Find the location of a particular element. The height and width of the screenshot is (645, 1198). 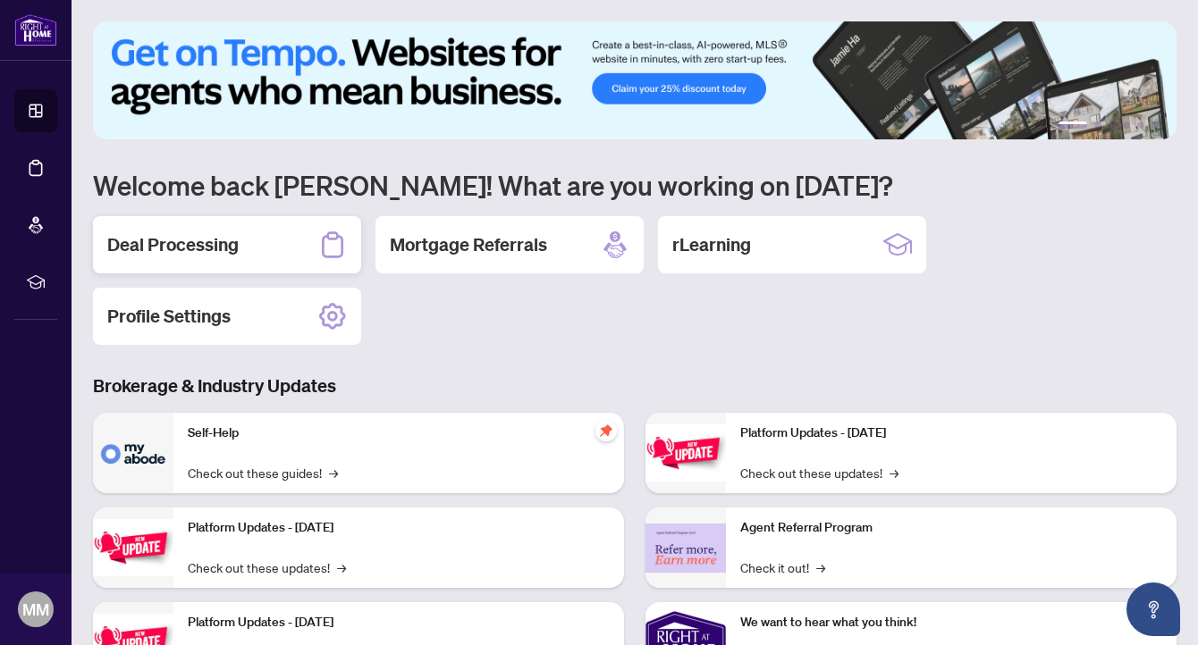

h2: rLearning is located at coordinates (712, 245).